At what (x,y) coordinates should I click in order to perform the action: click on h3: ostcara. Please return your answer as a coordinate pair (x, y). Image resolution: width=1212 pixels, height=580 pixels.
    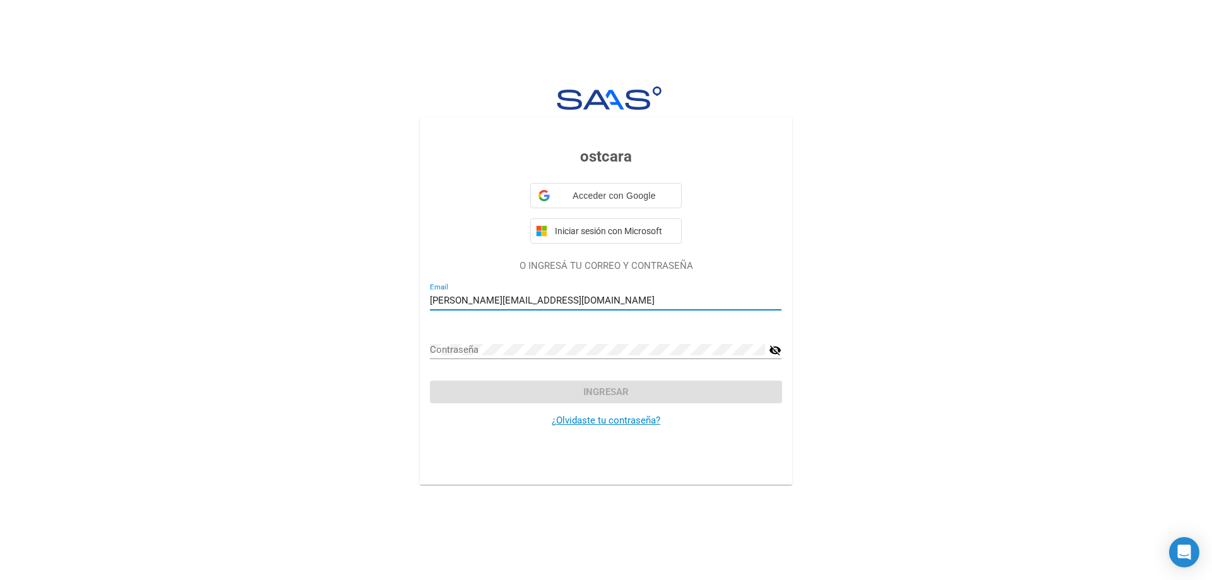
    Looking at the image, I should click on (605, 157).